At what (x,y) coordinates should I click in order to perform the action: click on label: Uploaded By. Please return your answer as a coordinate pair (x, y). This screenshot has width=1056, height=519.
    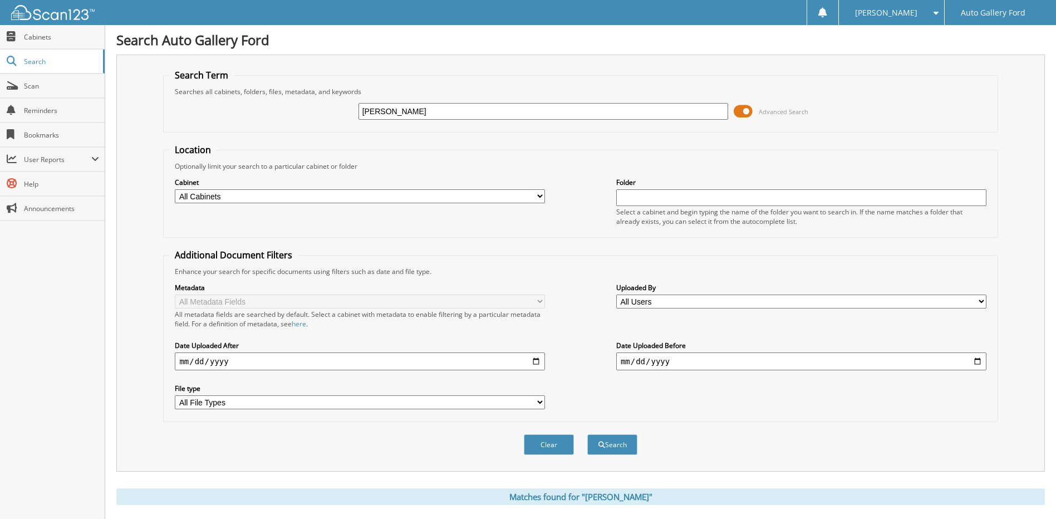
    Looking at the image, I should click on (801, 287).